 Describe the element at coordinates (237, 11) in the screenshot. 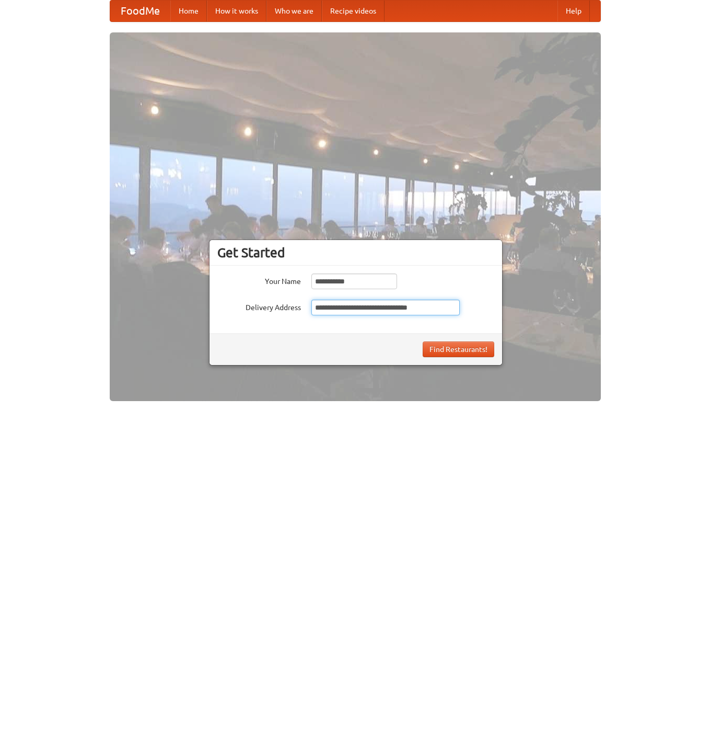

I see `a: How it works` at that location.